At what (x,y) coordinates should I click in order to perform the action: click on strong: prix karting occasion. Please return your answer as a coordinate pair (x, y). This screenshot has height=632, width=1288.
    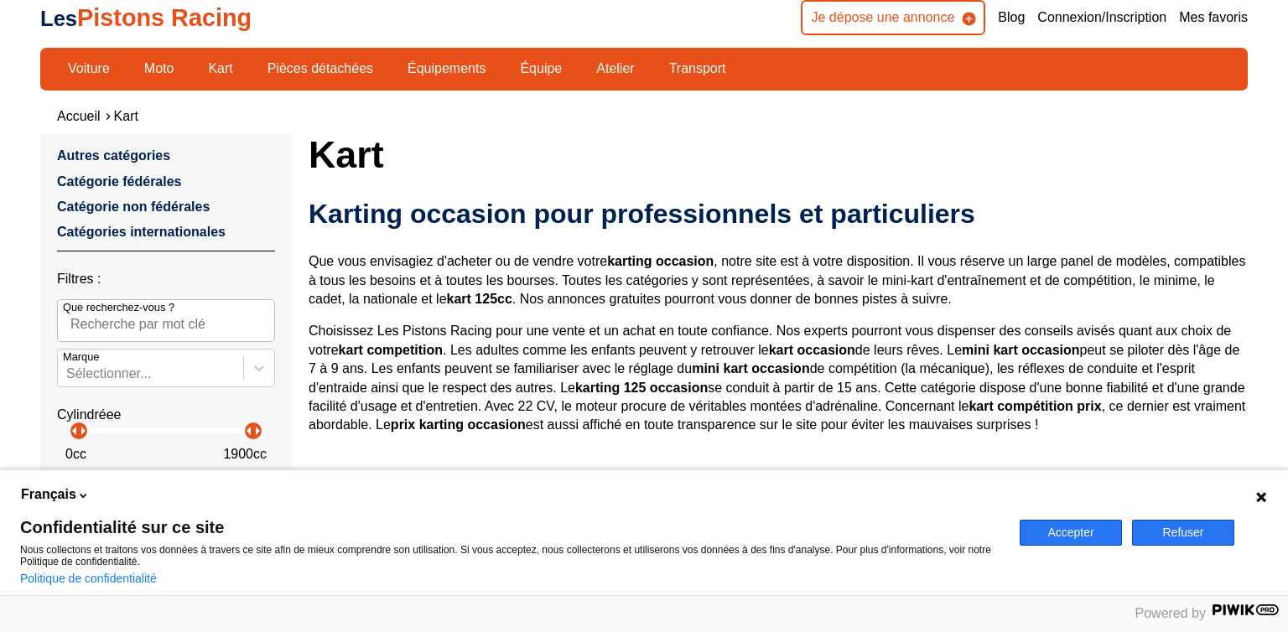
    Looking at the image, I should click on (458, 424).